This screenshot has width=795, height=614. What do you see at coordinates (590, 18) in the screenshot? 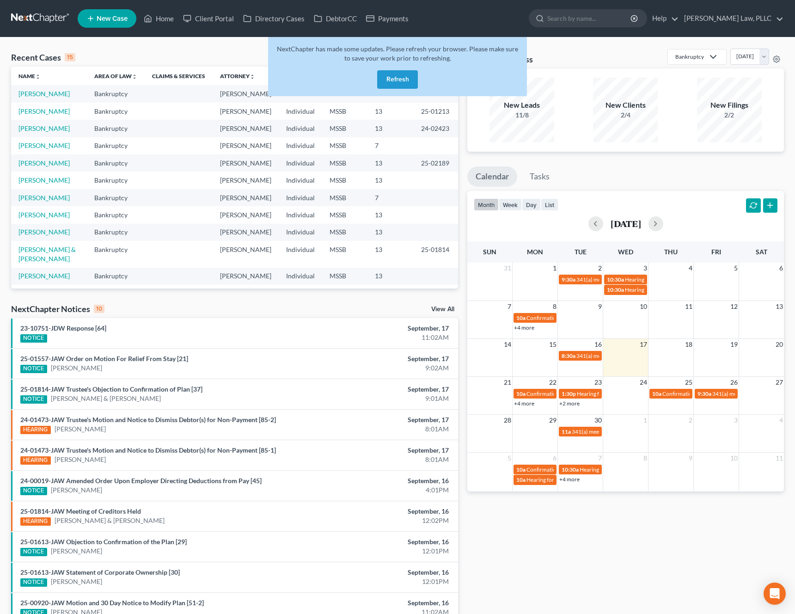
I see `input: Search by name...` at bounding box center [590, 18].